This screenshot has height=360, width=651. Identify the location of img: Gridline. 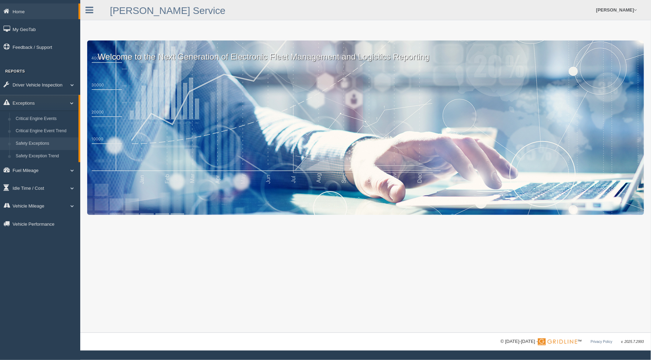
(557, 342).